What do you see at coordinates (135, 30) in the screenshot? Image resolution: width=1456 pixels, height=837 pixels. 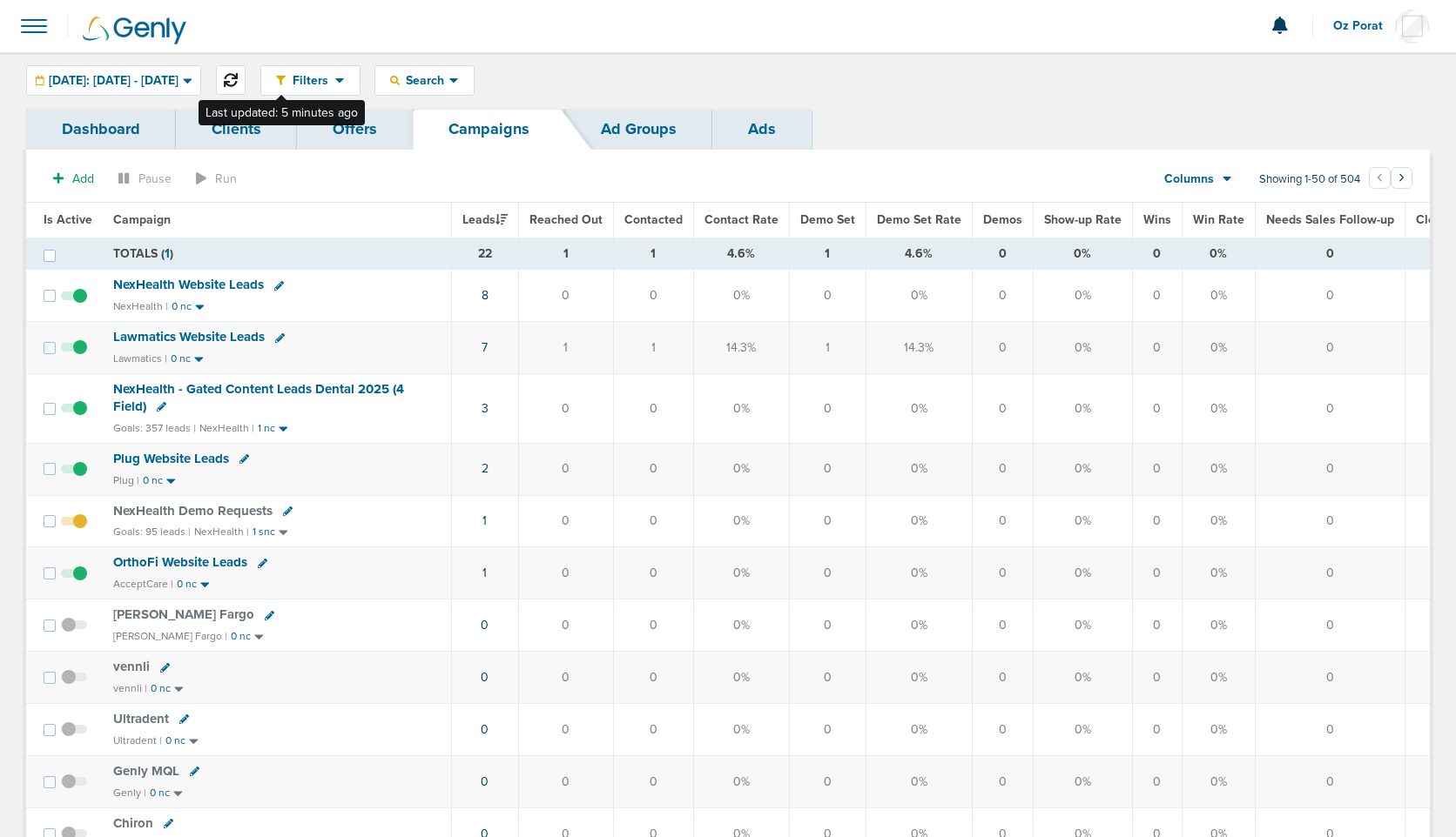 I see `img: Genly` at bounding box center [135, 30].